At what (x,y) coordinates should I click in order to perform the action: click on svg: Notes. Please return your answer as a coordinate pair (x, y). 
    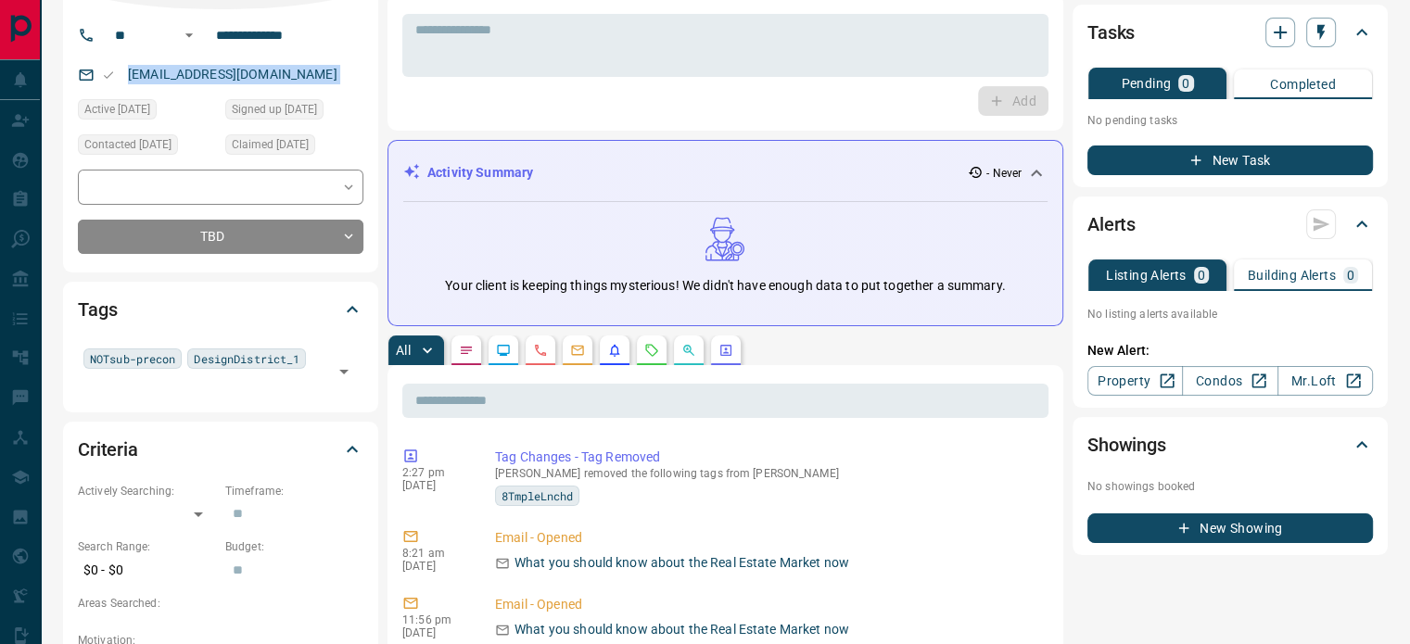
    Looking at the image, I should click on (466, 350).